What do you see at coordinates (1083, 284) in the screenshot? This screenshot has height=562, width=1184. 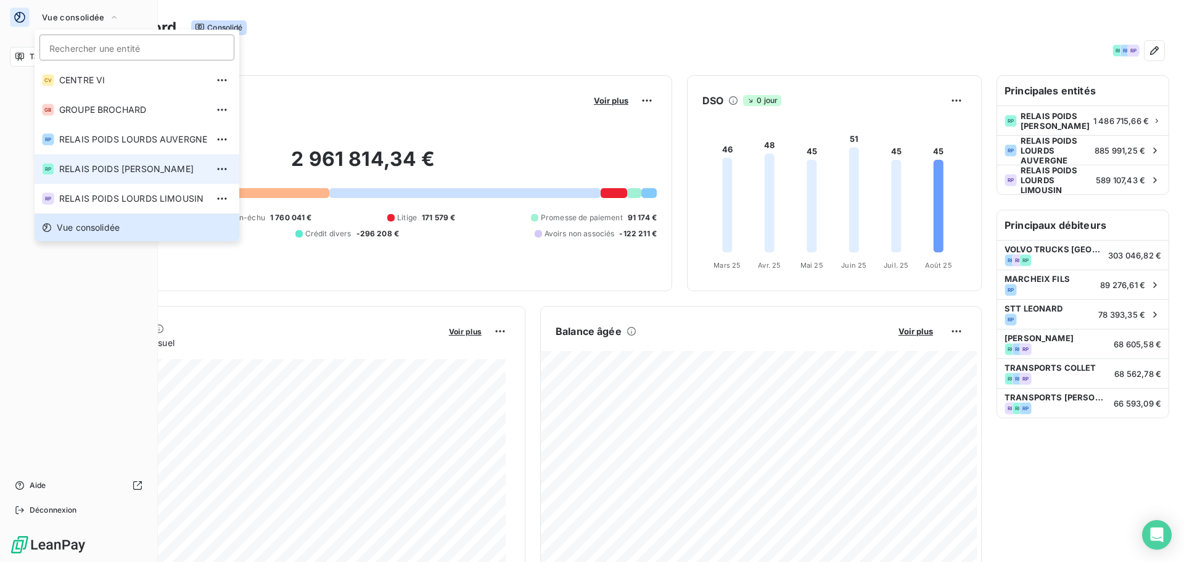 I see `div: MARCHEIX FILSRP89 276,61 €` at bounding box center [1083, 284].